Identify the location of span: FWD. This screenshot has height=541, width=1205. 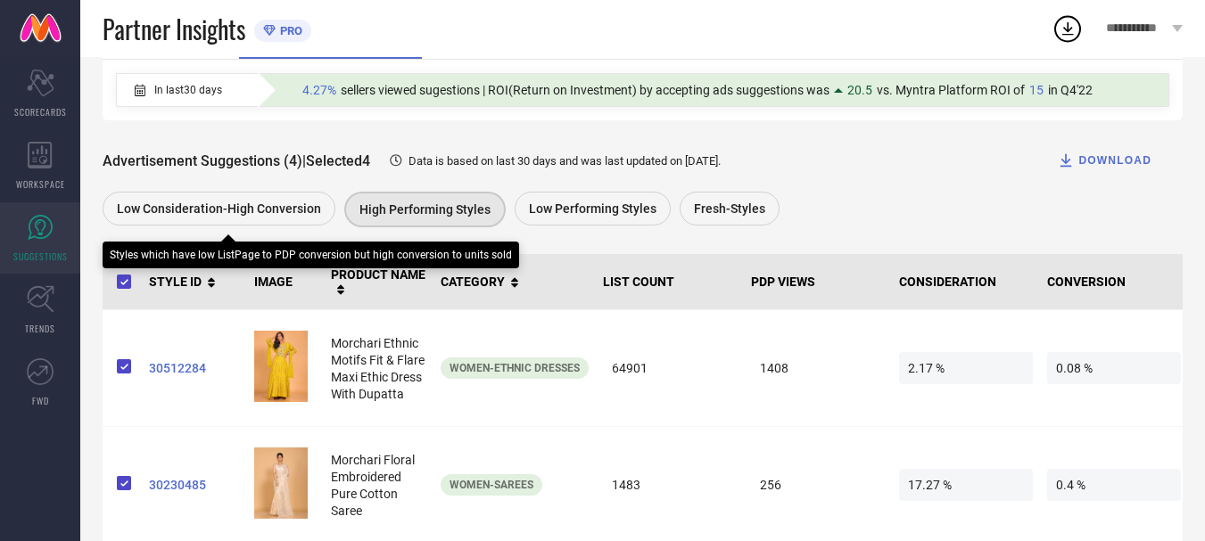
(40, 400).